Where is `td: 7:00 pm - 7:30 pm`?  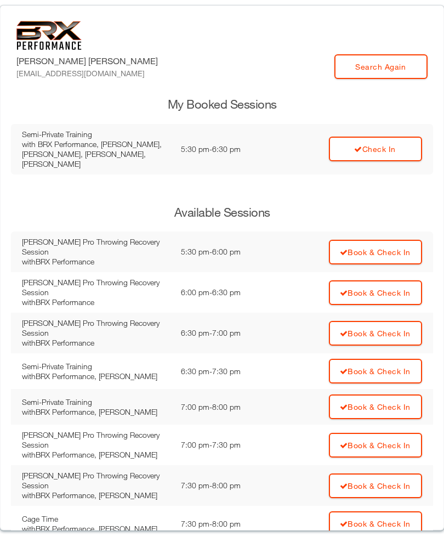 td: 7:00 pm - 7:30 pm is located at coordinates (226, 445).